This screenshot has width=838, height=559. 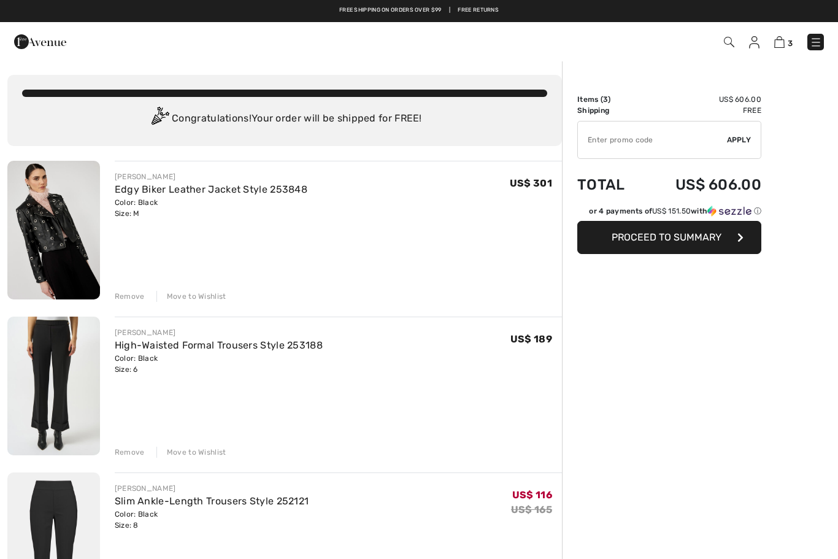 What do you see at coordinates (211, 189) in the screenshot?
I see `a: Edgy Biker Leather Jacket Style 253848` at bounding box center [211, 189].